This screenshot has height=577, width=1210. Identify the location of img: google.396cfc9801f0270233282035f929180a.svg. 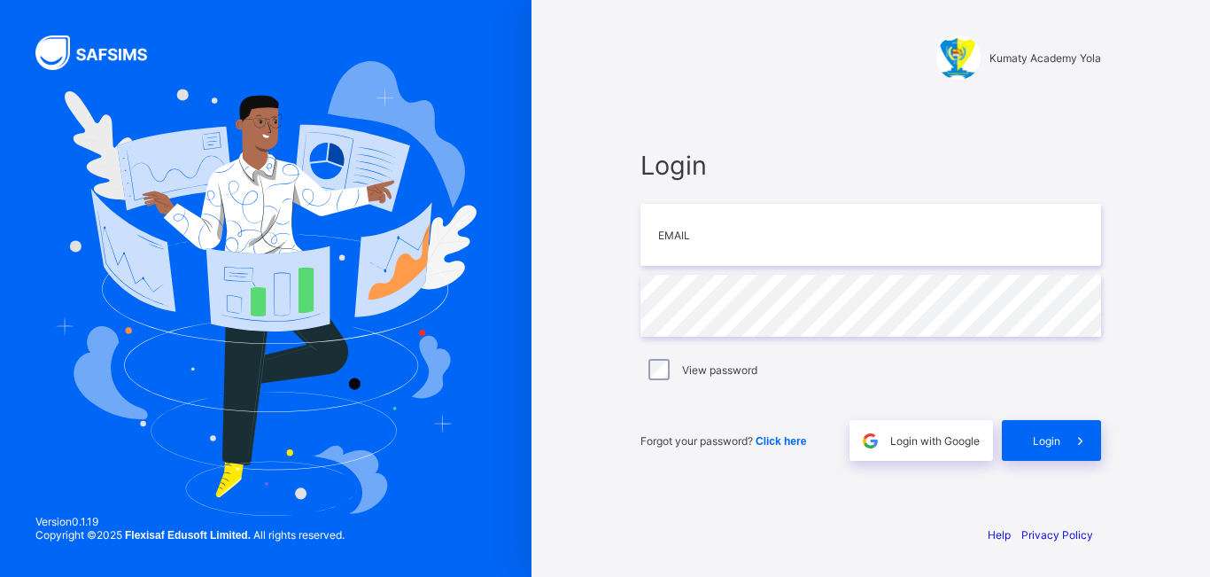
(870, 440).